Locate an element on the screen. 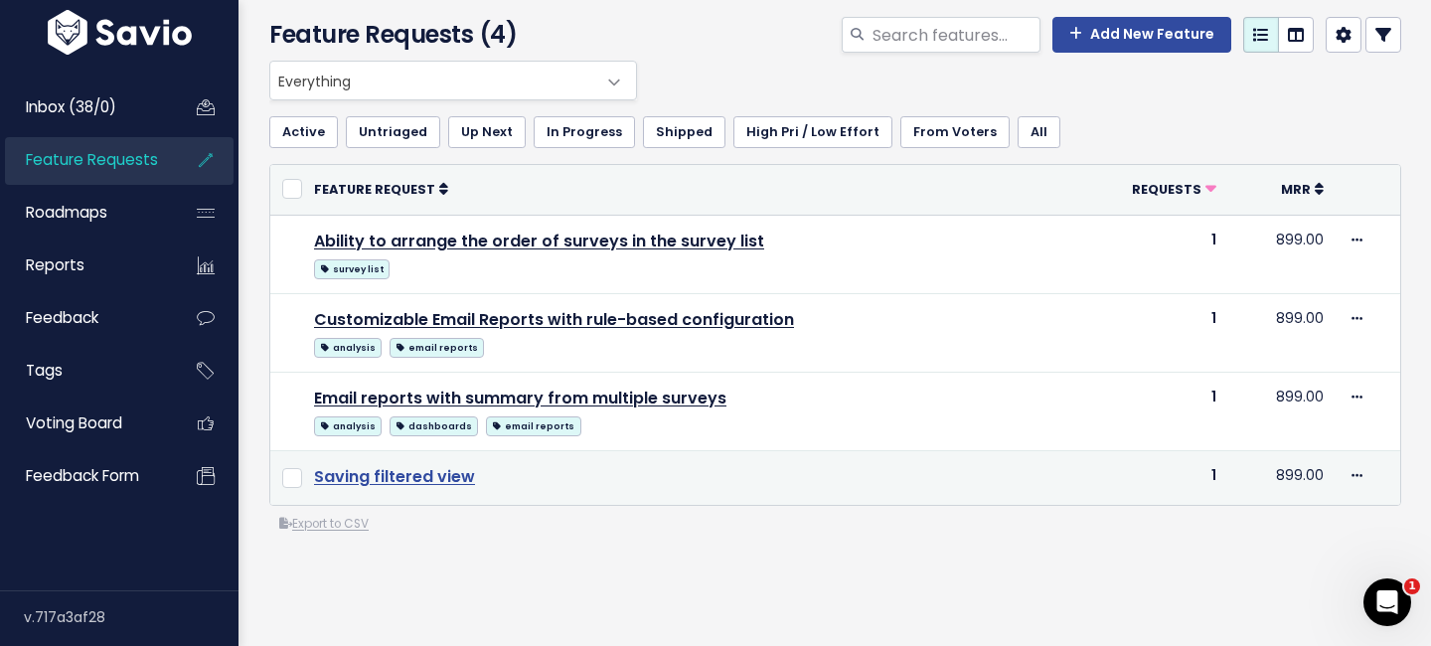 Image resolution: width=1431 pixels, height=646 pixels. a: survey list is located at coordinates (352, 267).